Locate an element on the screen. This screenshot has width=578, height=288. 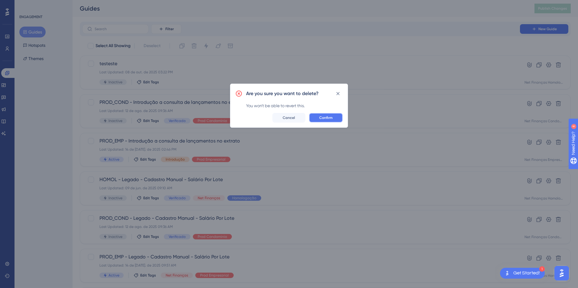
span: Need Help? is located at coordinates (26, 5).